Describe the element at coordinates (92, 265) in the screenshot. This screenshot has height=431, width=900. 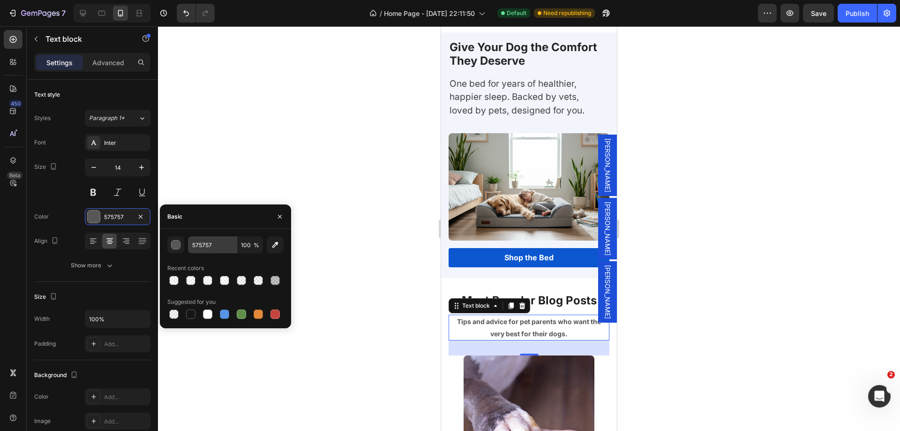
I see `div: Show more` at that location.